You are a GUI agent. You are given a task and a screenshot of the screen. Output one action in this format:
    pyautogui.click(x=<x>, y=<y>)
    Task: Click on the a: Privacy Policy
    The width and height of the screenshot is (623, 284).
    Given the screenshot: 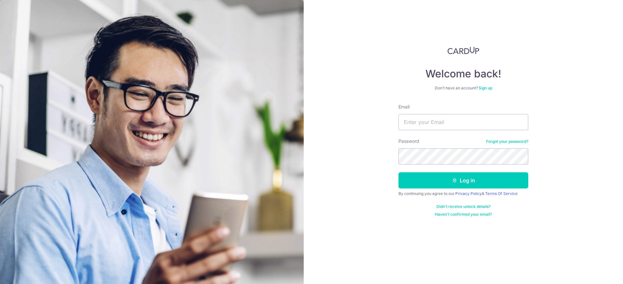 What is the action you would take?
    pyautogui.click(x=468, y=194)
    